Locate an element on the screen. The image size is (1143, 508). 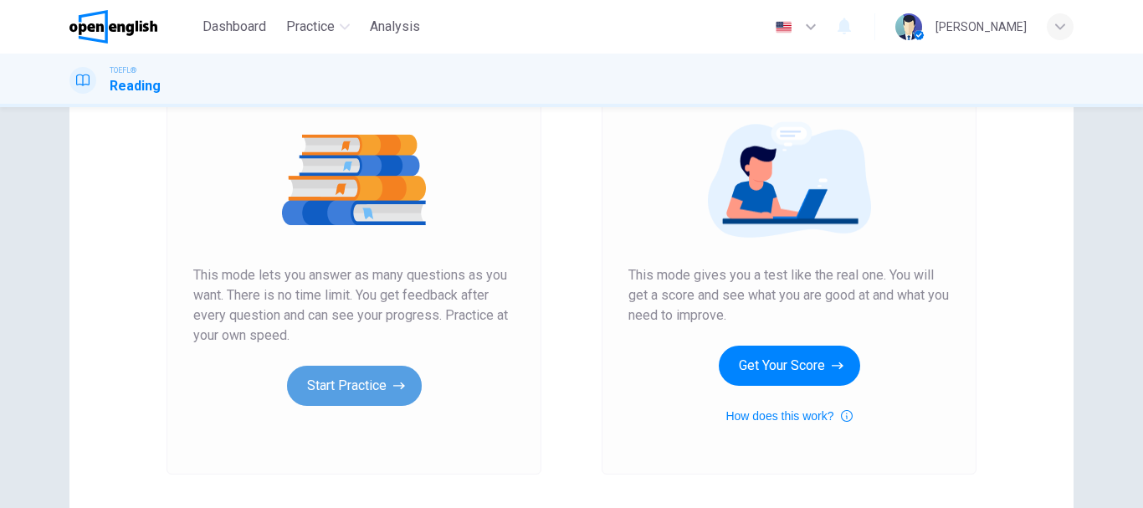
a: OpenEnglish logo is located at coordinates (132, 27).